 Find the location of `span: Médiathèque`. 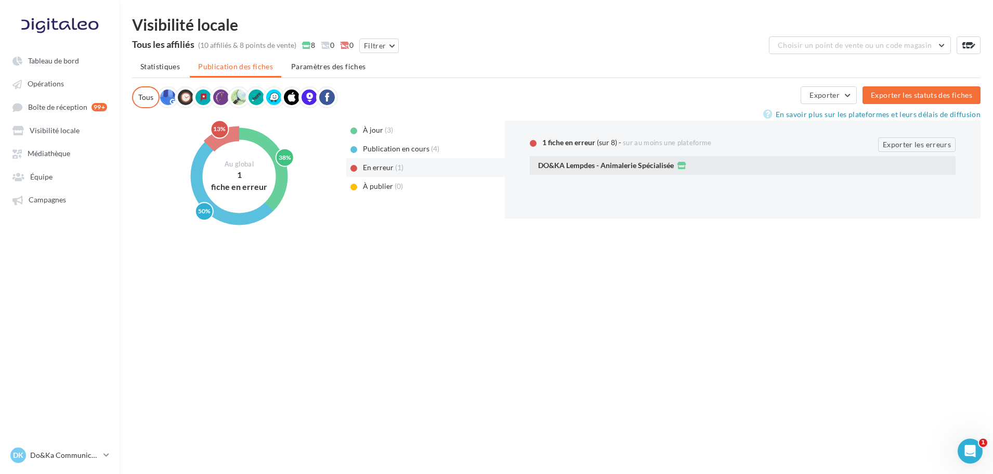

span: Médiathèque is located at coordinates (49, 153).